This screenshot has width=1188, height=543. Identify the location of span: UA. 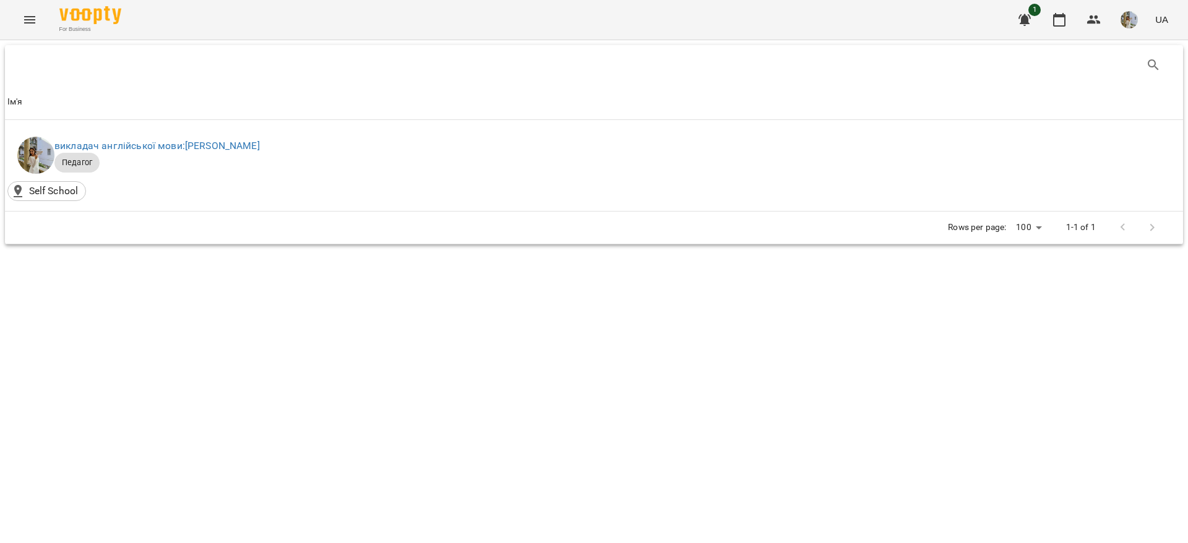
(1161, 19).